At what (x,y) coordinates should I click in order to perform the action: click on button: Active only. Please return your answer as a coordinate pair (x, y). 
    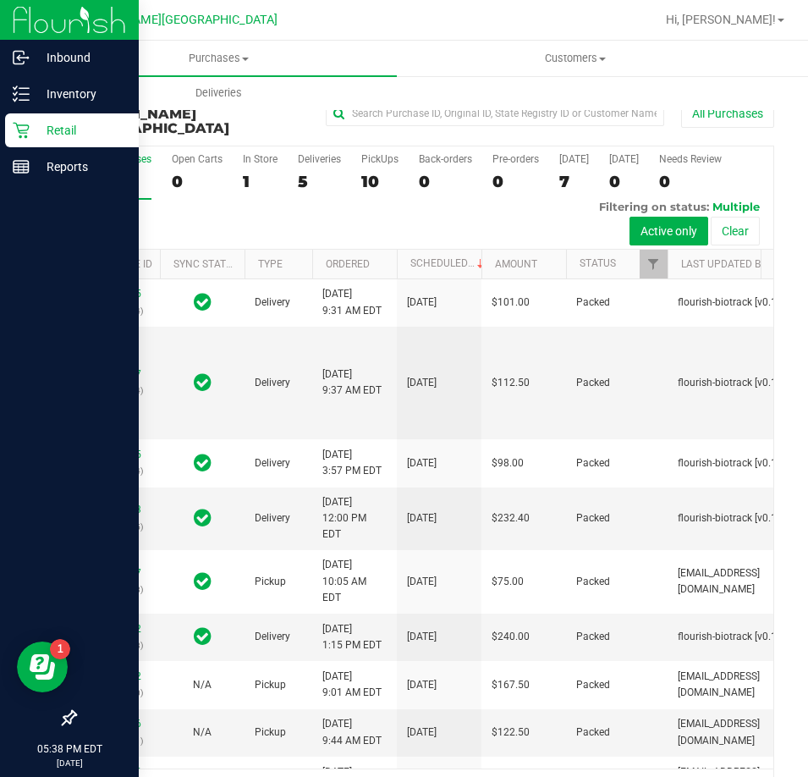
    Looking at the image, I should click on (668, 231).